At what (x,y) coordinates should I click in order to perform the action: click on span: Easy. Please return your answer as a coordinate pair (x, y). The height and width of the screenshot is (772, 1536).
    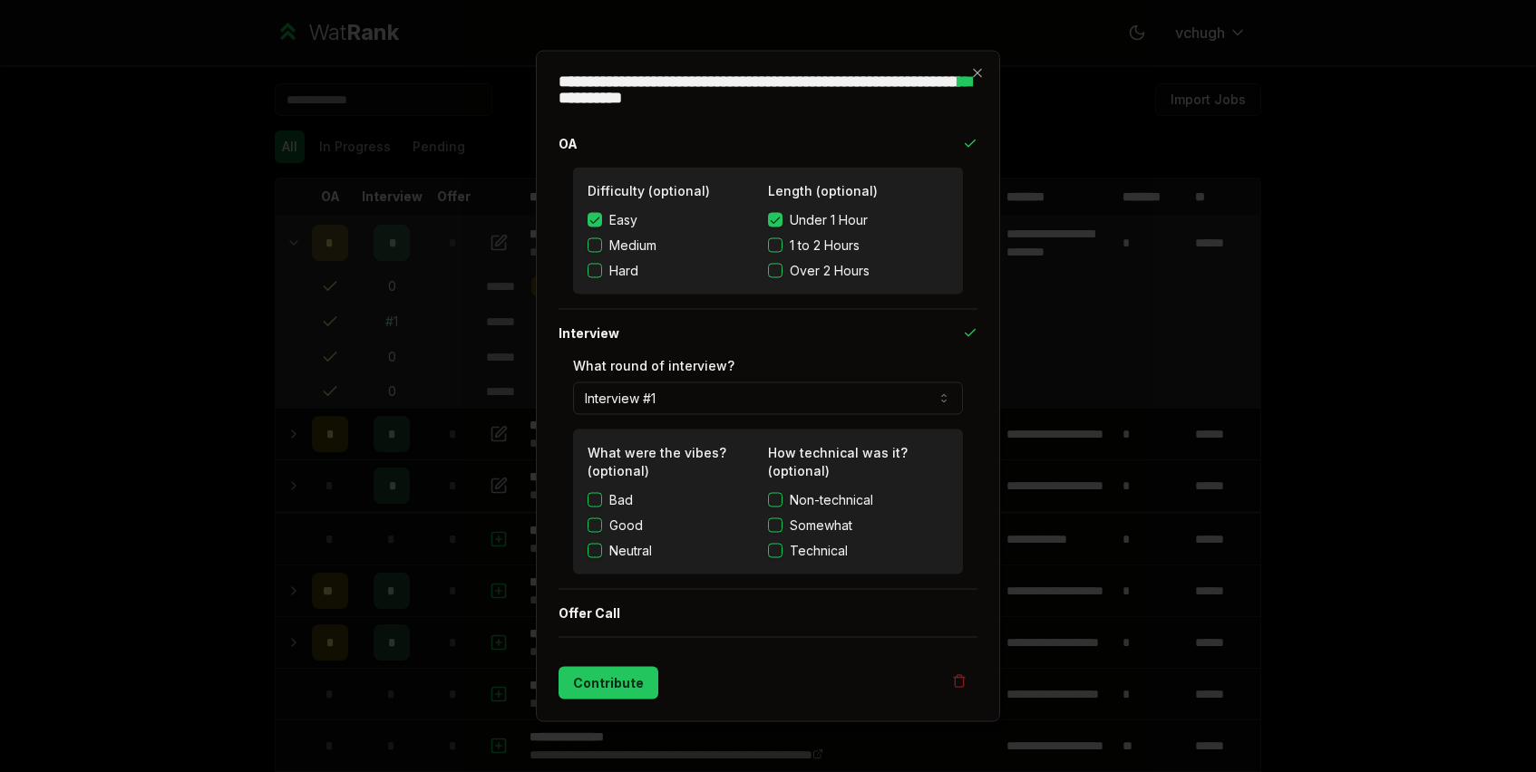
    Looking at the image, I should click on (623, 220).